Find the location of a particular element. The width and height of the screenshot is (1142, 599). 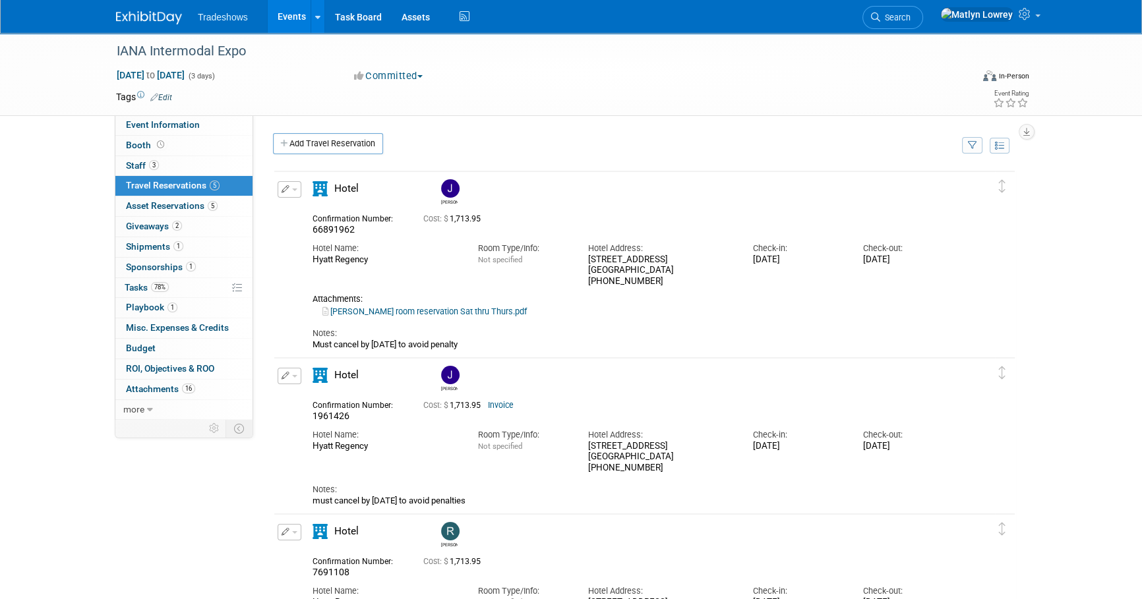

span: Booth not reserved yet is located at coordinates (160, 144).